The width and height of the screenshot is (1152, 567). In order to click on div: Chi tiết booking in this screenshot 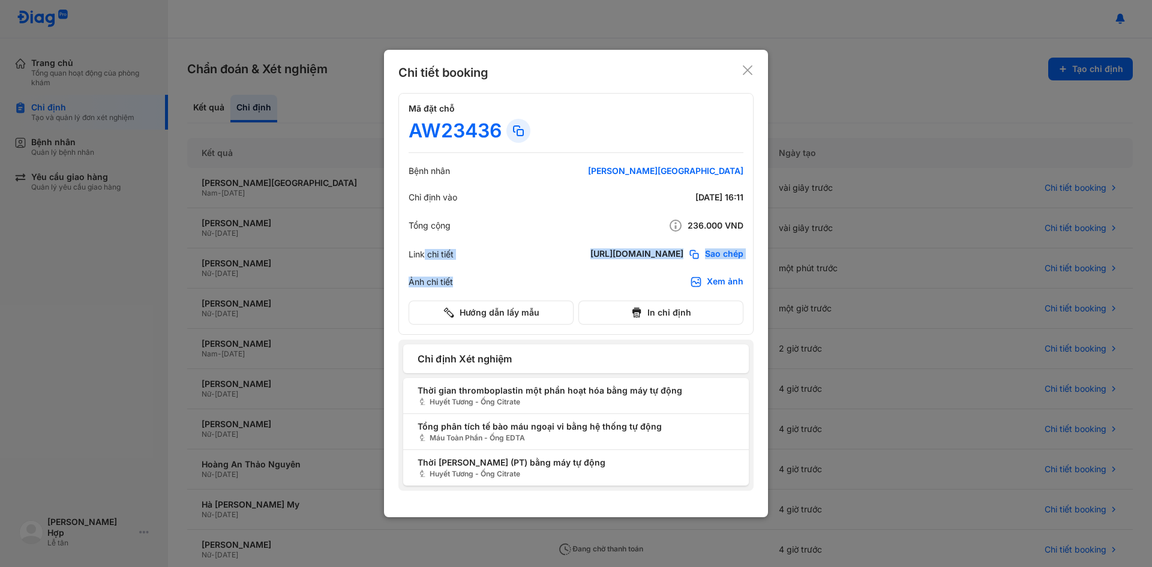, I will do `click(443, 73)`.